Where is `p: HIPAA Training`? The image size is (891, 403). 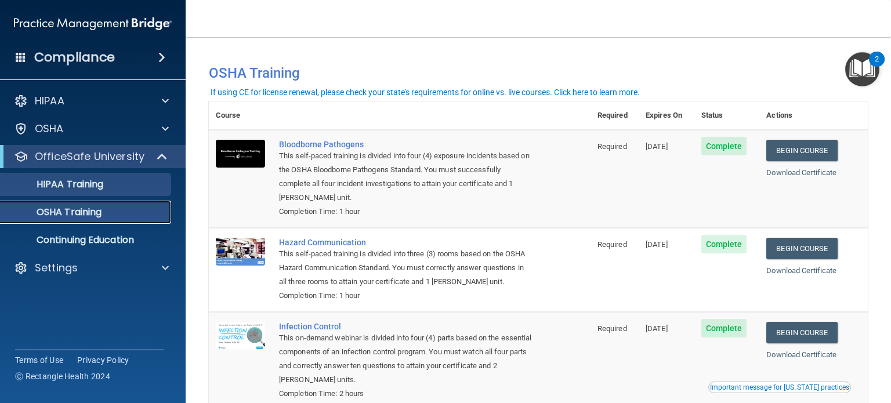 p: HIPAA Training is located at coordinates (55, 185).